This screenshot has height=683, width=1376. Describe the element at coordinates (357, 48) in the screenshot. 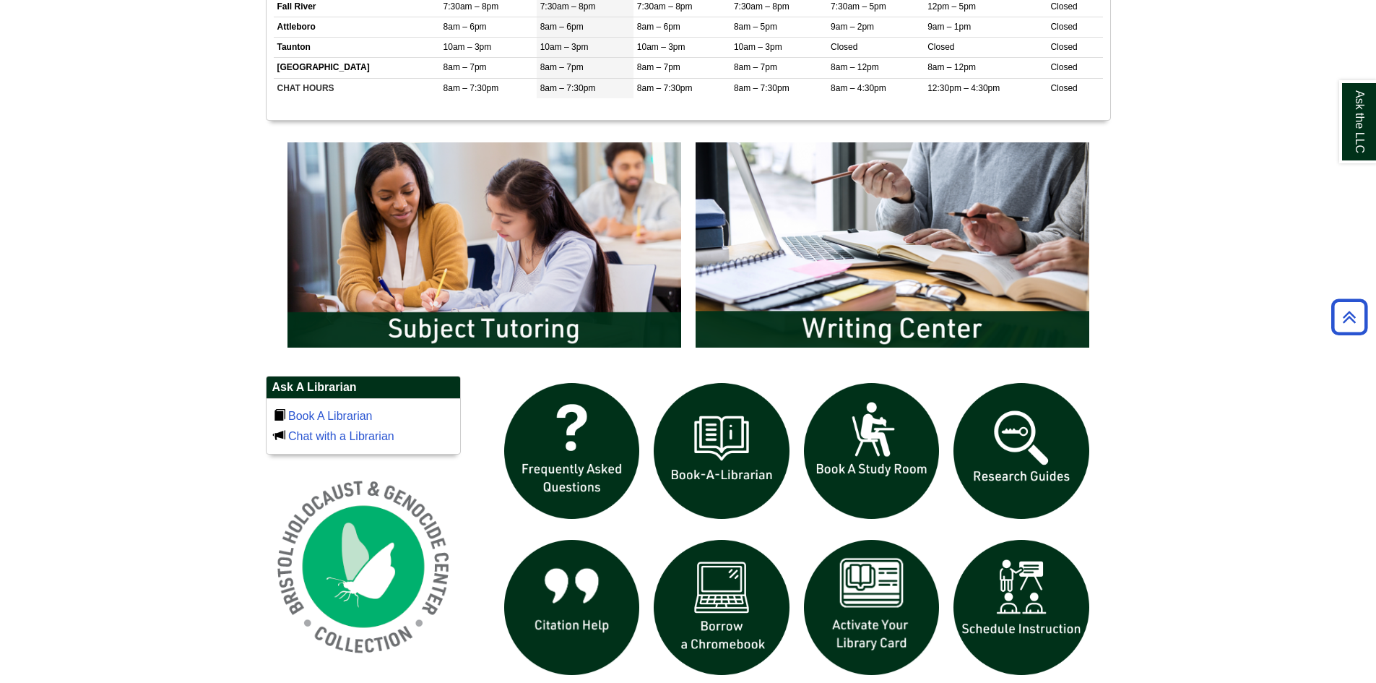

I see `td: Taunton` at that location.